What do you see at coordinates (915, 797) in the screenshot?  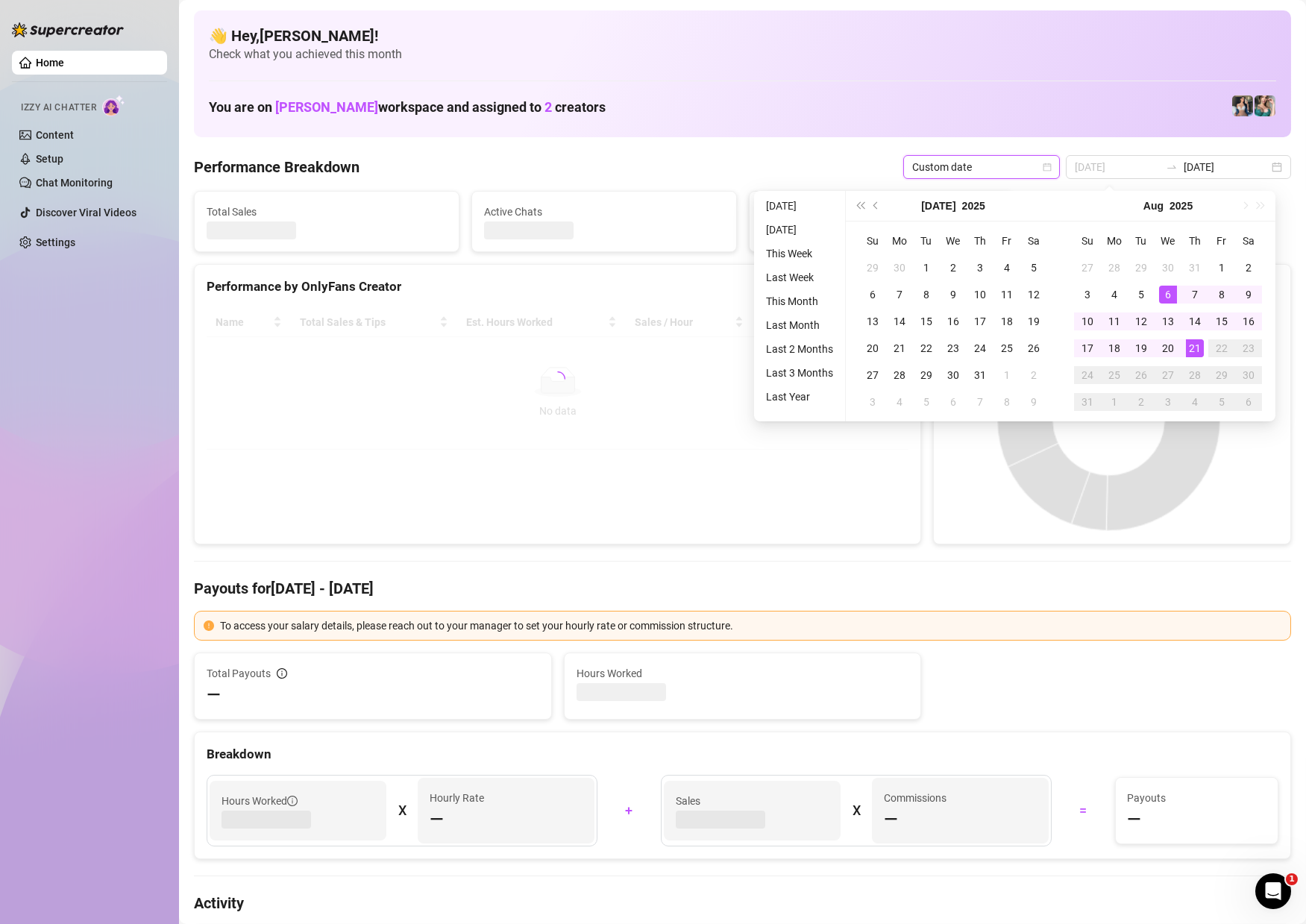 I see `article: Commissions` at bounding box center [915, 797].